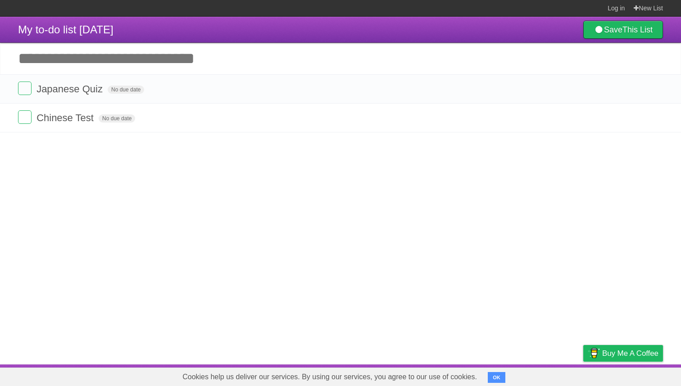 The height and width of the screenshot is (386, 681). I want to click on button: OK, so click(497, 378).